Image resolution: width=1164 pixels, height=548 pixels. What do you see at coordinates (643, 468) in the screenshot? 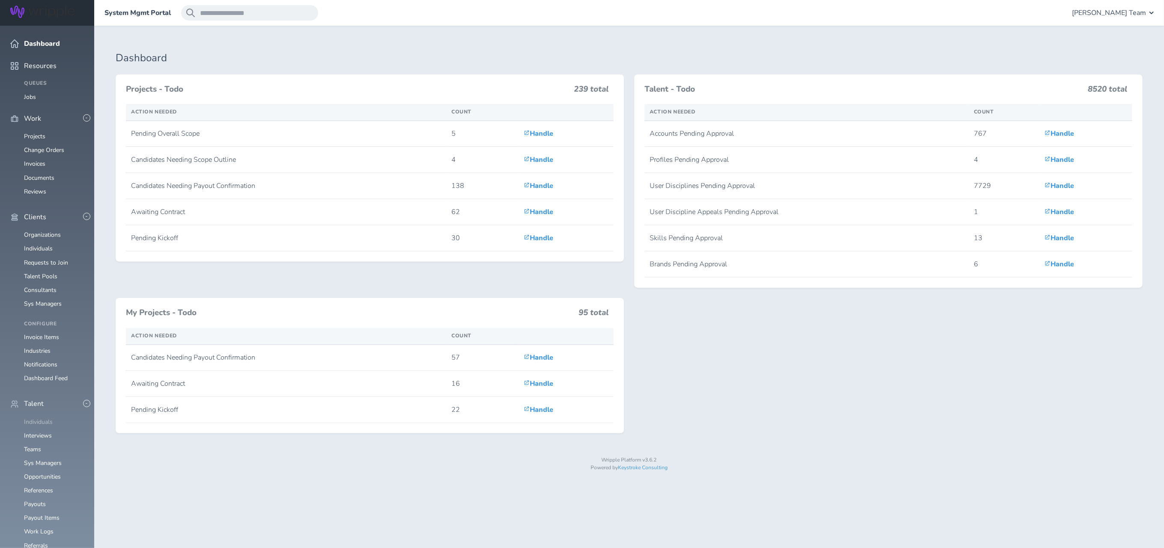
I see `a: Keystroke Consulting` at bounding box center [643, 468].